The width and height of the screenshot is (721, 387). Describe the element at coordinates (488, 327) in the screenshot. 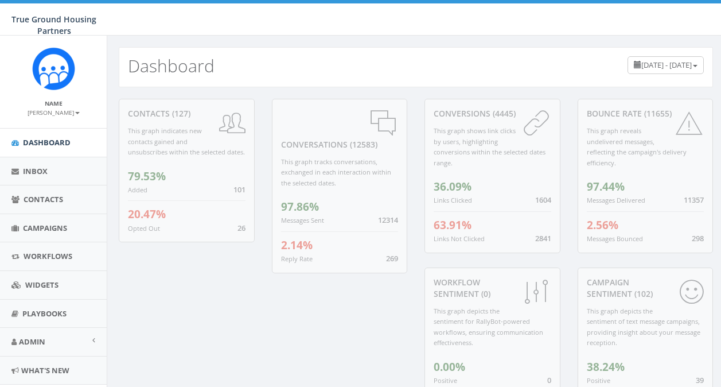

I see `small: This graph depicts the sentiment for RallyBot-powered workflows, ensuring communication effective...` at that location.